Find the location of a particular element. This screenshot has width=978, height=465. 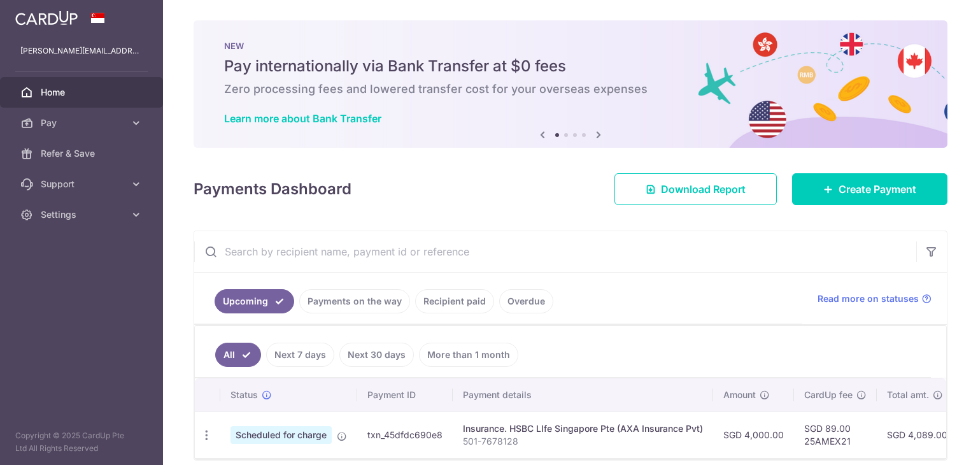

a: Download Report is located at coordinates (695, 189).